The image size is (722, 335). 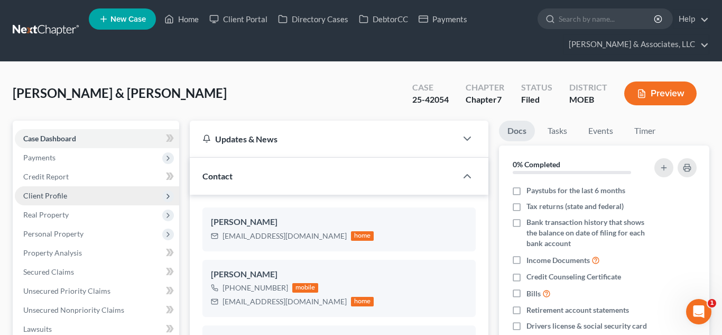 What do you see at coordinates (45, 195) in the screenshot?
I see `span: Client Profile` at bounding box center [45, 195].